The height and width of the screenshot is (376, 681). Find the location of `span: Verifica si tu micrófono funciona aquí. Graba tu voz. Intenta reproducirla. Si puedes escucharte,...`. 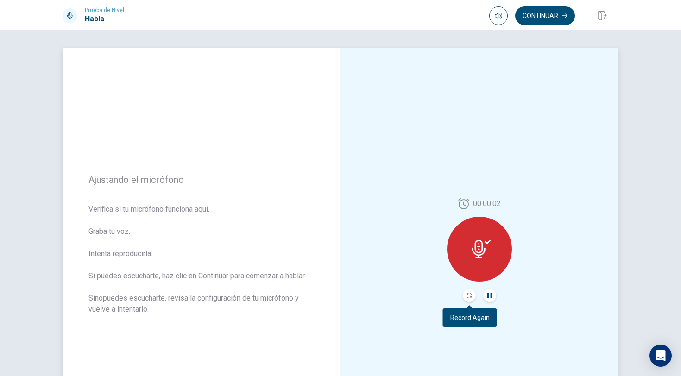

span: Verifica si tu micrófono funciona aquí. Graba tu voz. Intenta reproducirla. Si puedes escucharte,... is located at coordinates (201, 265).